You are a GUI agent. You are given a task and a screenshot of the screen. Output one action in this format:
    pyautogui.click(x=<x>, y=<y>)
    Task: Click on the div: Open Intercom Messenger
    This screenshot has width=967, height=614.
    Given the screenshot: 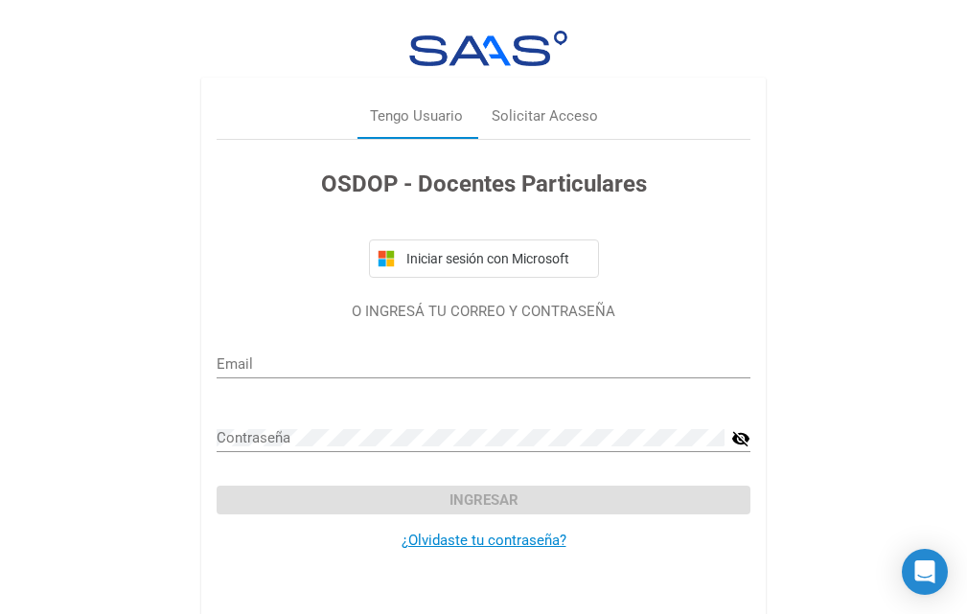 What is the action you would take?
    pyautogui.click(x=925, y=572)
    